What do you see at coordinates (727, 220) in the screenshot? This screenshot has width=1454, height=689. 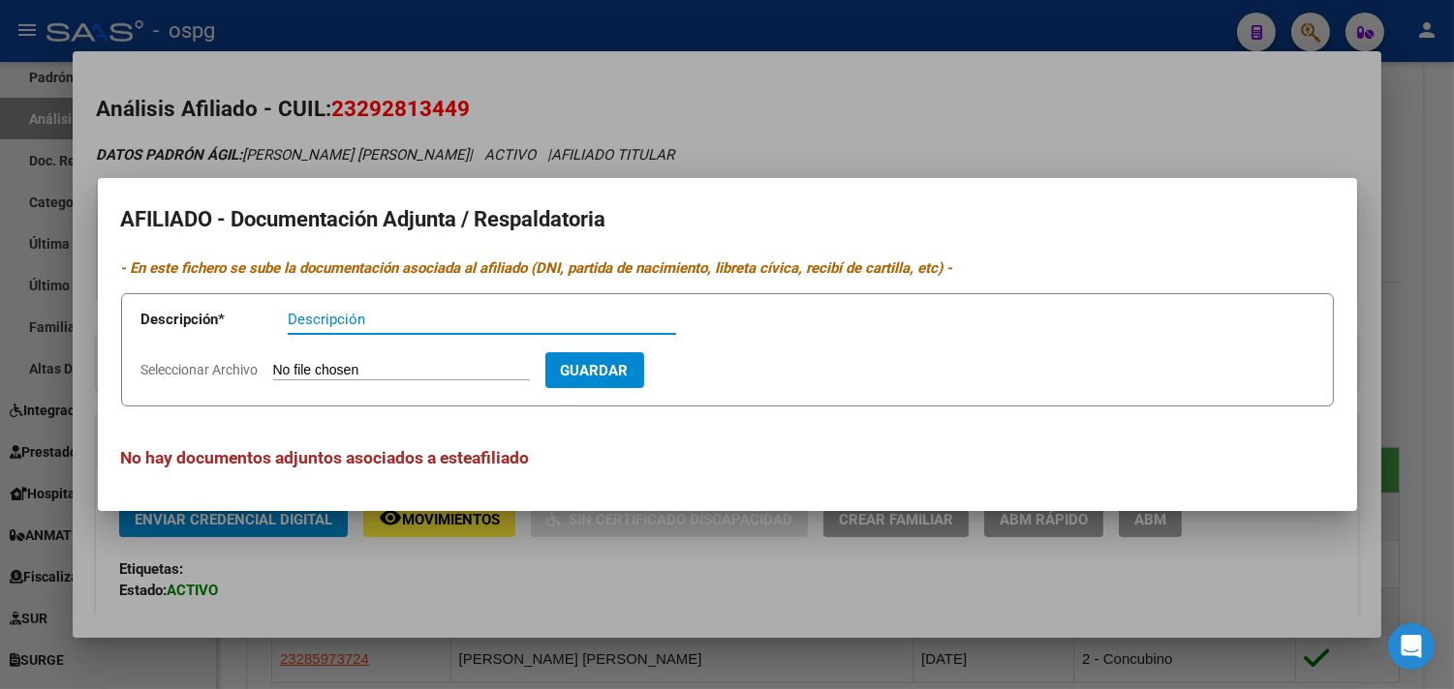 I see `h2: AFILIADO - Documentación Adjunta / Respaldatoria` at bounding box center [727, 220].